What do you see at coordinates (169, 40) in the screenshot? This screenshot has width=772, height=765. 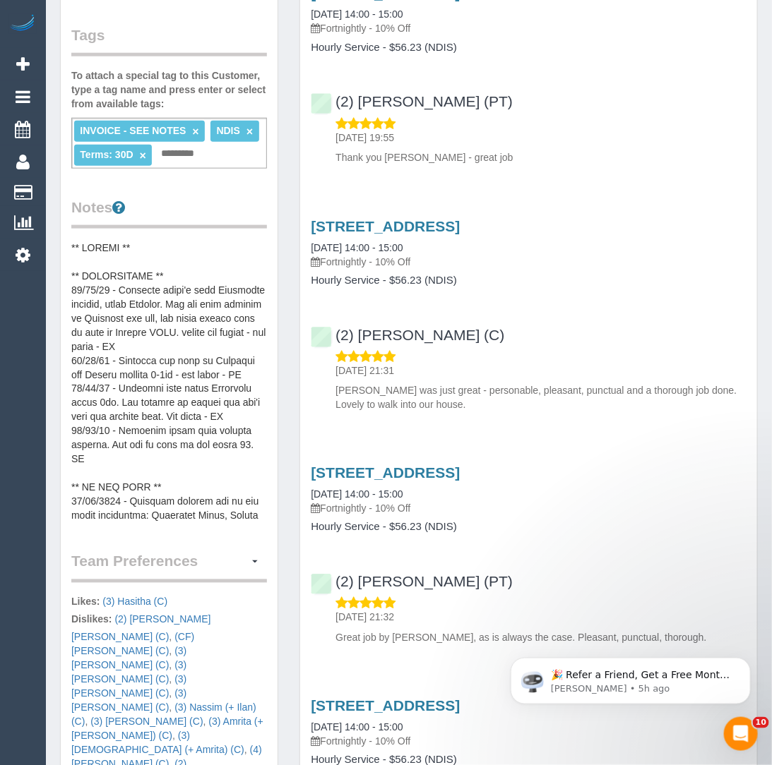 I see `legend: Tags` at bounding box center [169, 40].